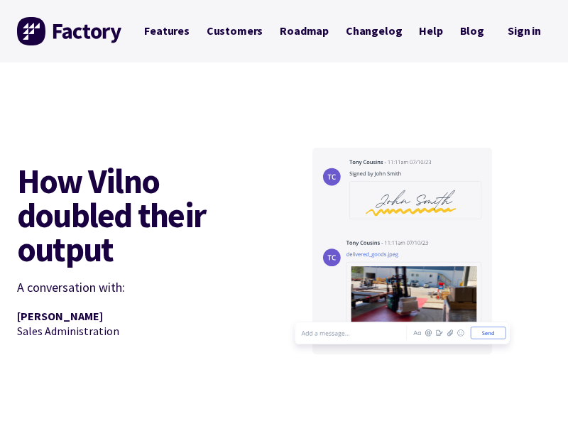 This screenshot has height=426, width=568. What do you see at coordinates (472, 31) in the screenshot?
I see `a: Blog` at bounding box center [472, 31].